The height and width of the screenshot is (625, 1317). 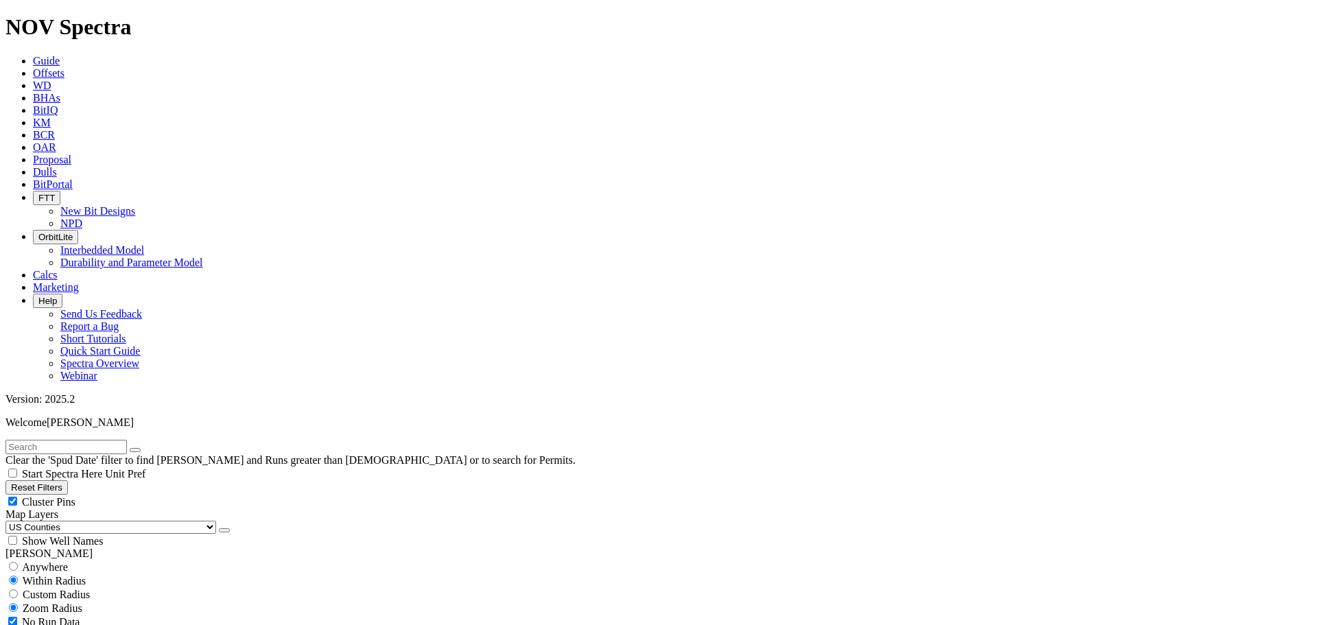 I want to click on span: Unit Pref, so click(x=125, y=473).